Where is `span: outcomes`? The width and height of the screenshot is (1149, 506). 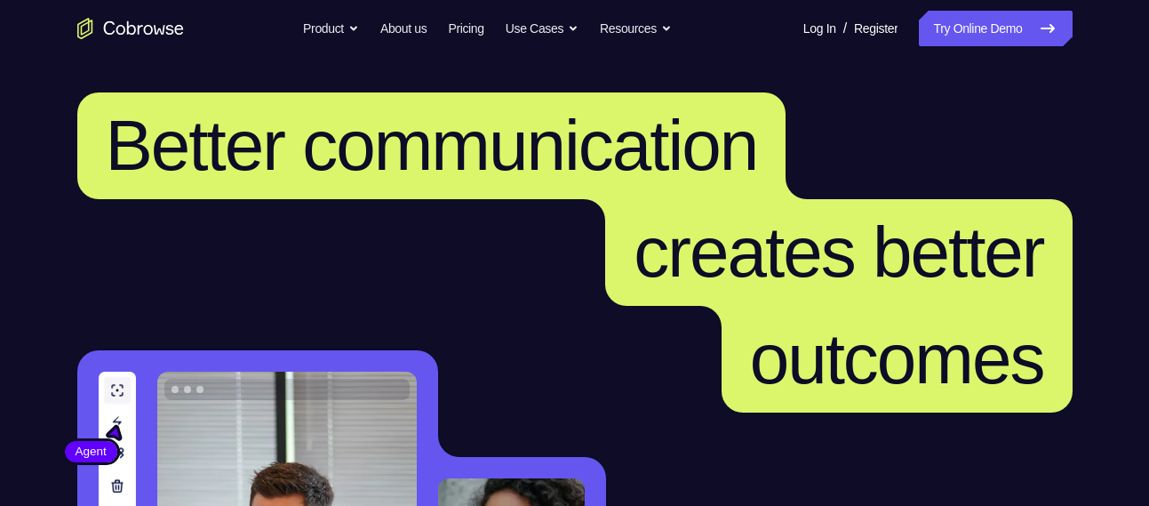
span: outcomes is located at coordinates (896, 358).